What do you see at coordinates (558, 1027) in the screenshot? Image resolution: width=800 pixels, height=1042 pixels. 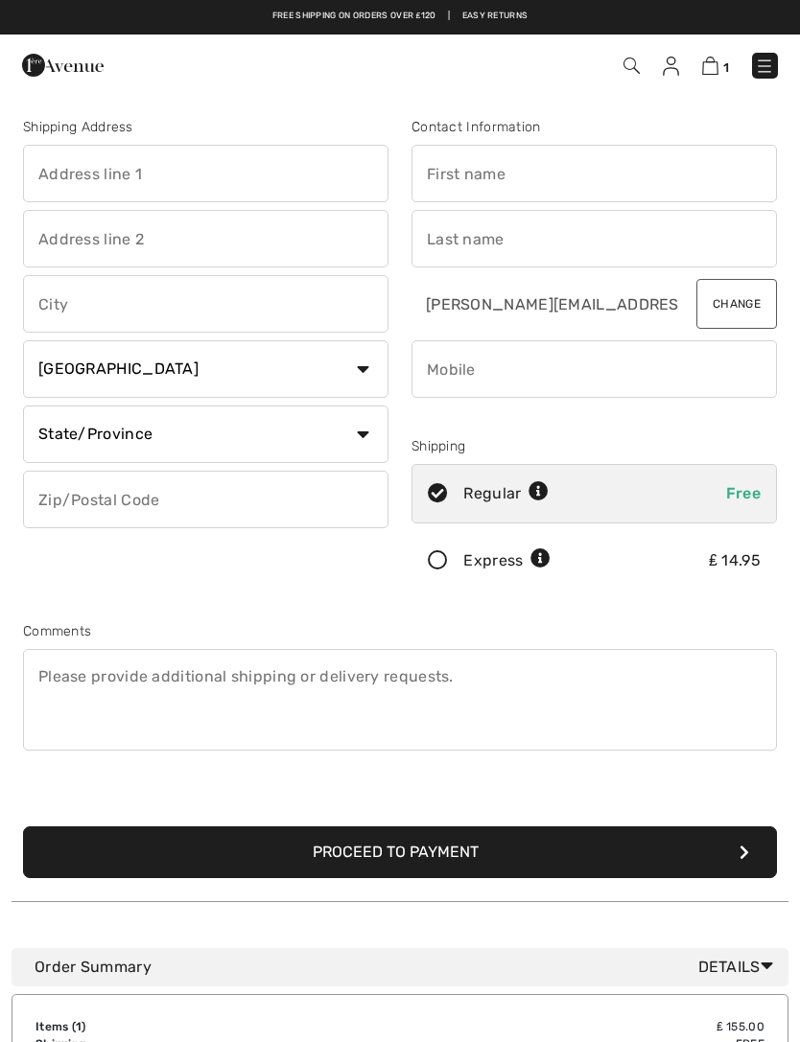 I see `td: ₤ 155.00` at bounding box center [558, 1027].